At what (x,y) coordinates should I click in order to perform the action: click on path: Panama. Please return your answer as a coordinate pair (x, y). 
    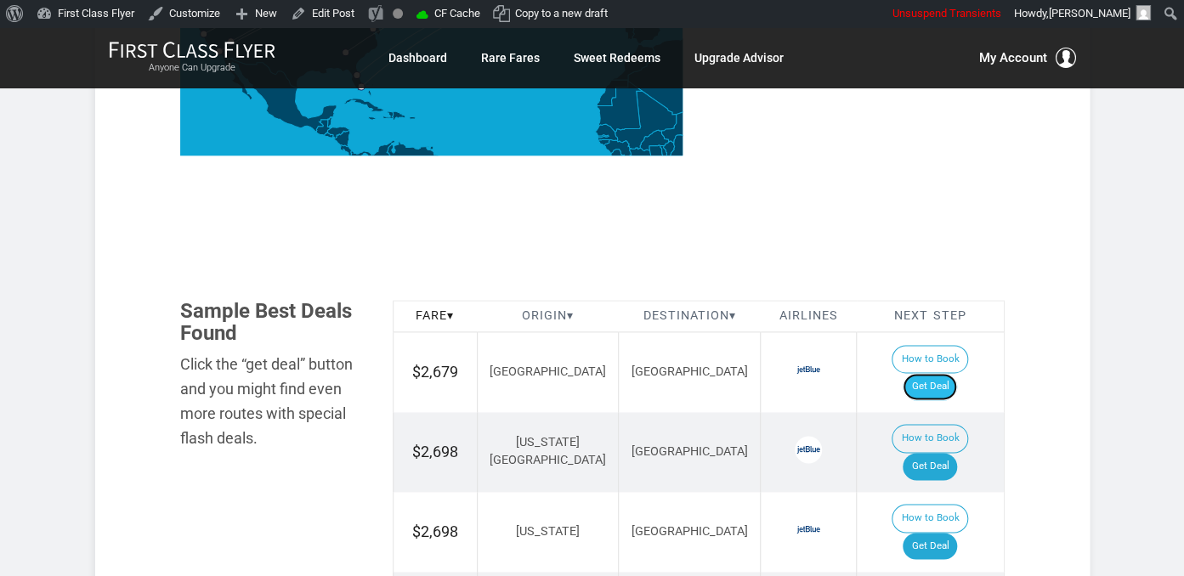
    Looking at the image, I should click on (361, 155).